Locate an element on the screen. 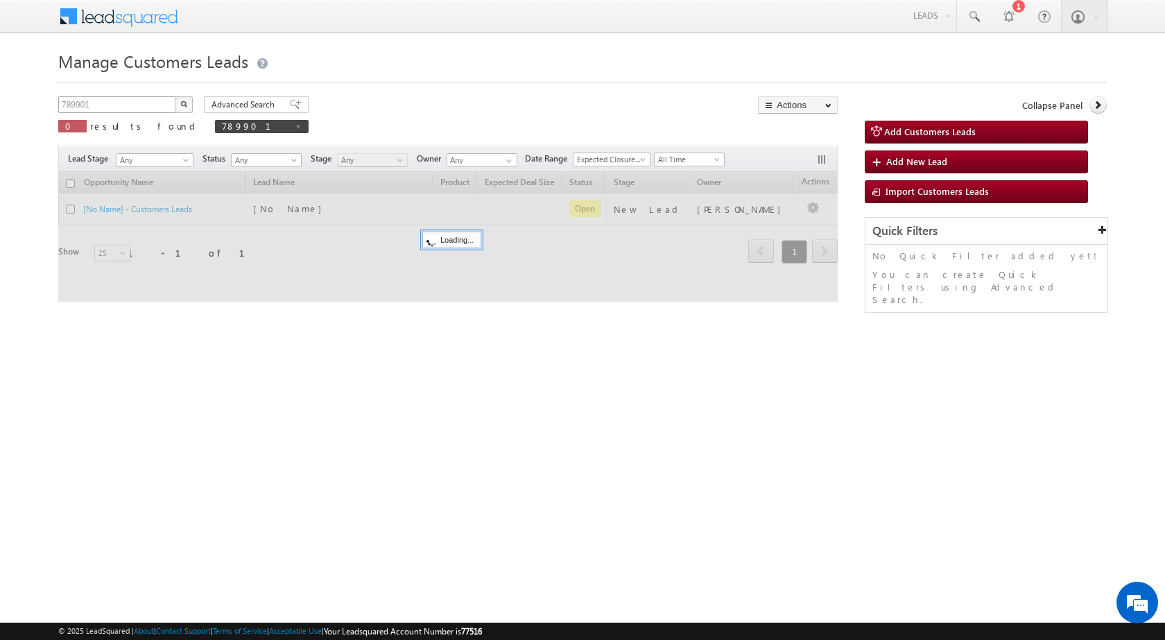  input: Type to Search is located at coordinates (482, 160).